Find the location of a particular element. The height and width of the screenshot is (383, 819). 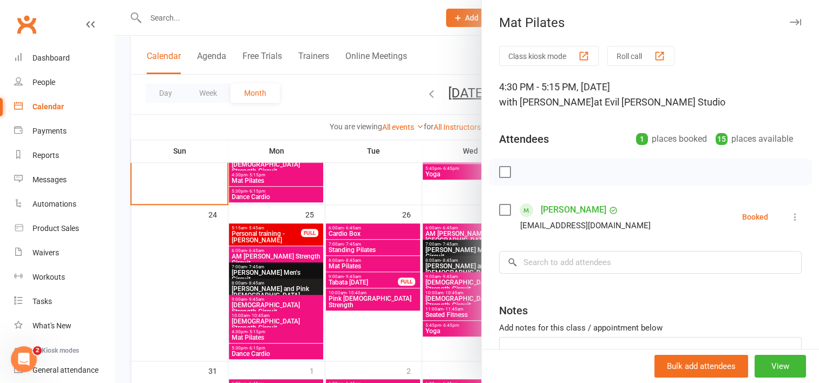

div: Notes is located at coordinates (513, 311).